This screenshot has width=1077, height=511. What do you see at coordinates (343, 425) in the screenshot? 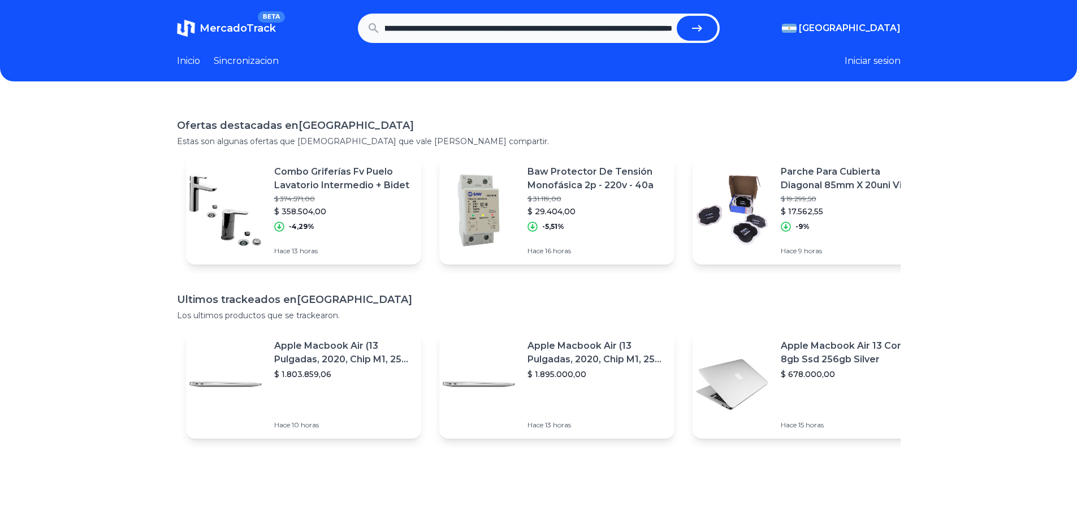
I see `p: Hace 10 horas` at bounding box center [343, 425].